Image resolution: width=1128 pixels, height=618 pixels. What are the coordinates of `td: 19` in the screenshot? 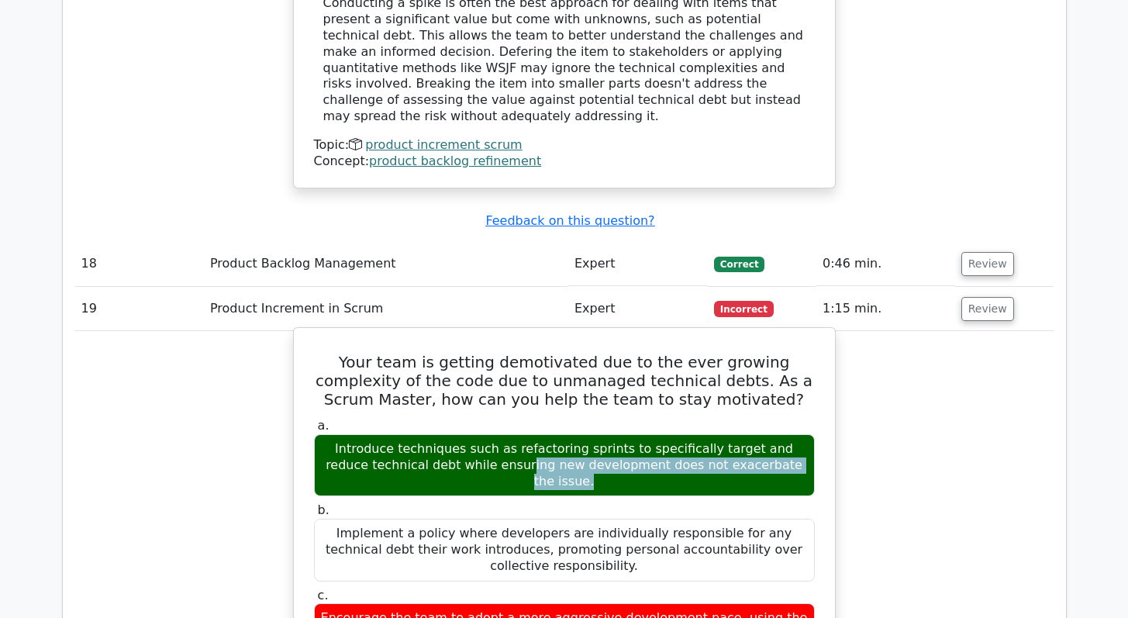 It's located at (140, 309).